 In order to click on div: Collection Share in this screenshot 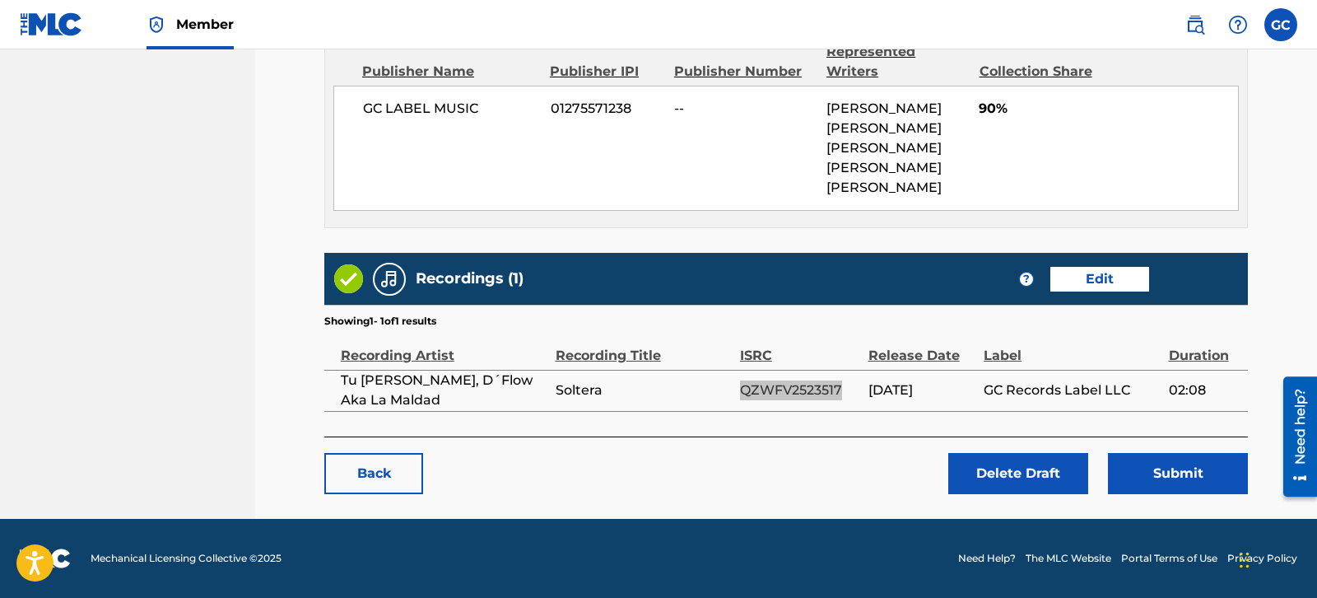, I will do `click(1045, 72)`.